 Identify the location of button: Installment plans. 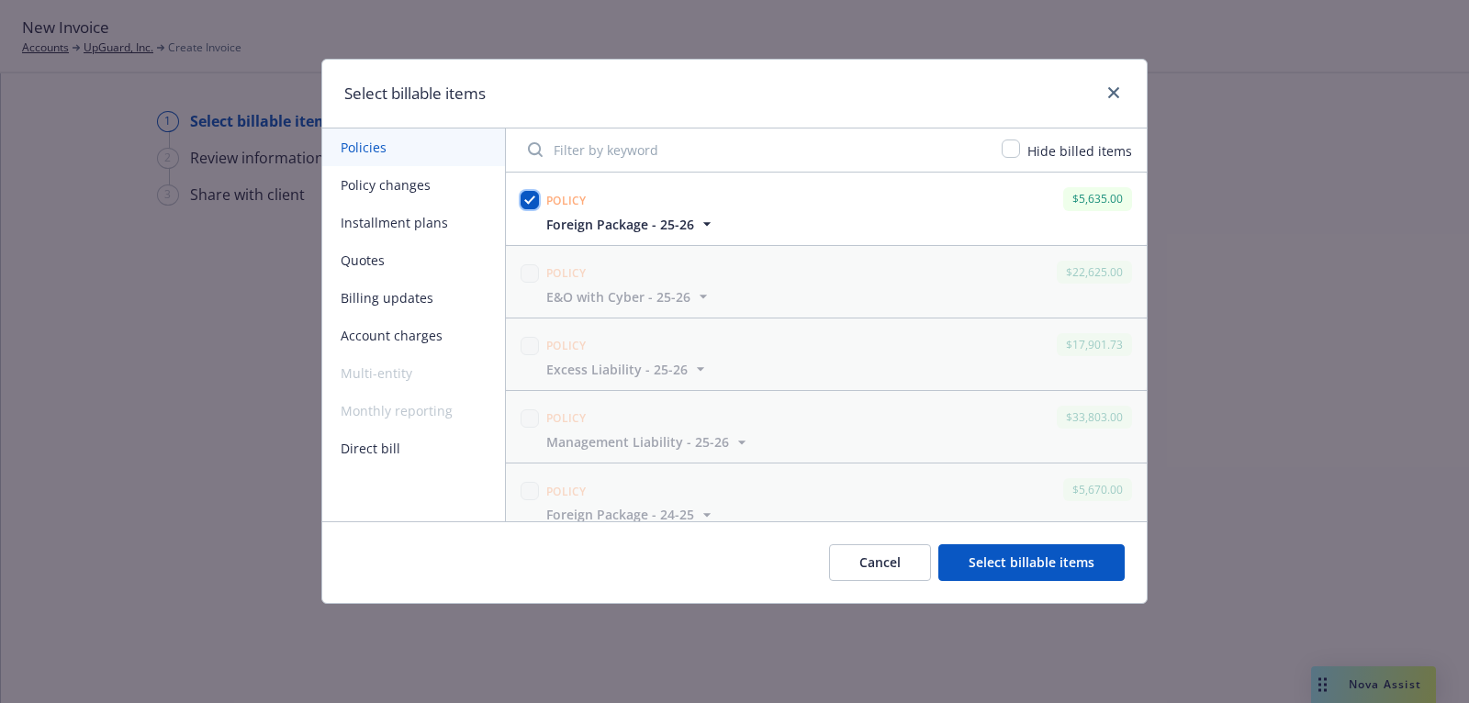
(413, 222).